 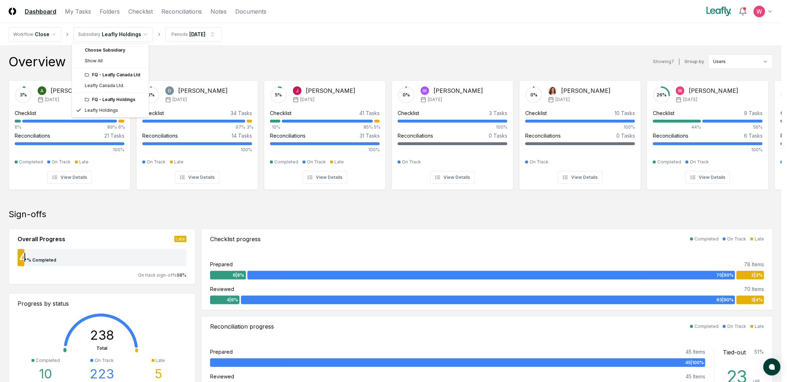 I want to click on div: Leafly Holdings, so click(x=101, y=110).